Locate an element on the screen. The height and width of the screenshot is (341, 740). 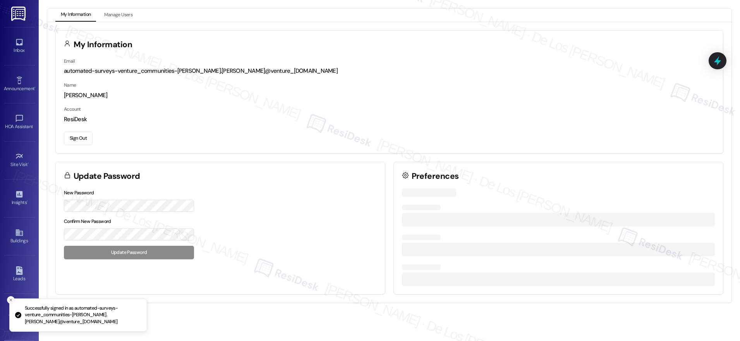
button: Close toast is located at coordinates (11, 300).